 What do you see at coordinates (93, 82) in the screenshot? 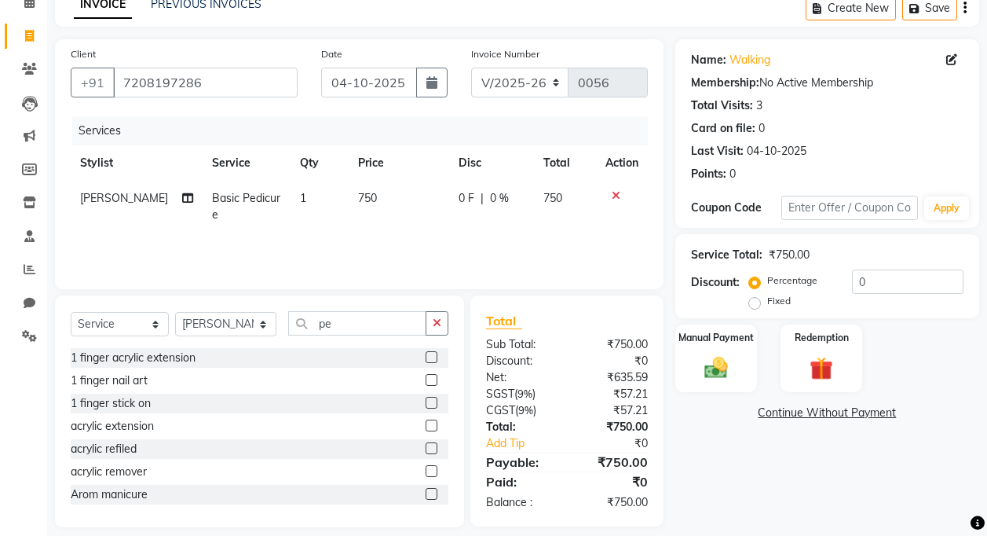
I see `button: +91` at bounding box center [93, 82].